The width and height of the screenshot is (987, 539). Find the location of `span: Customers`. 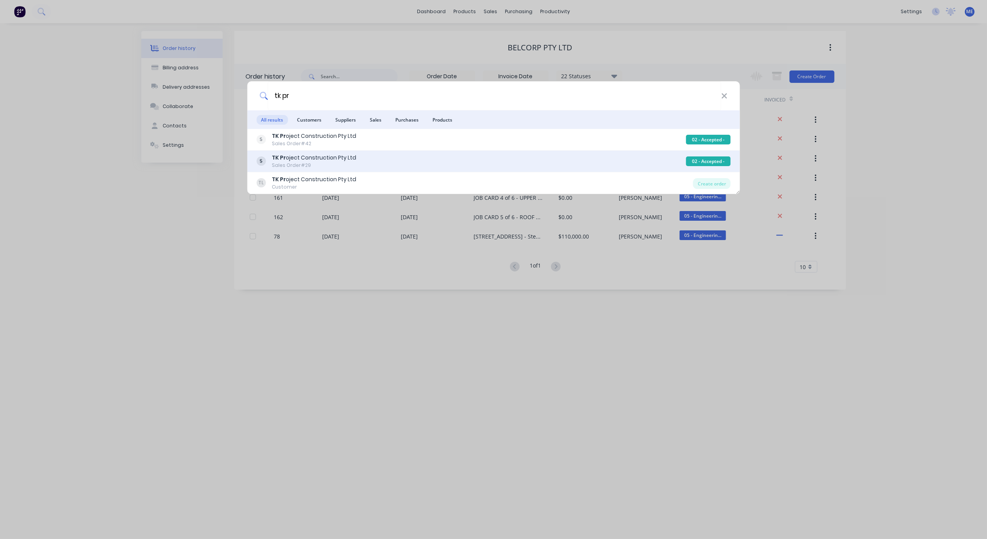

span: Customers is located at coordinates (309, 120).